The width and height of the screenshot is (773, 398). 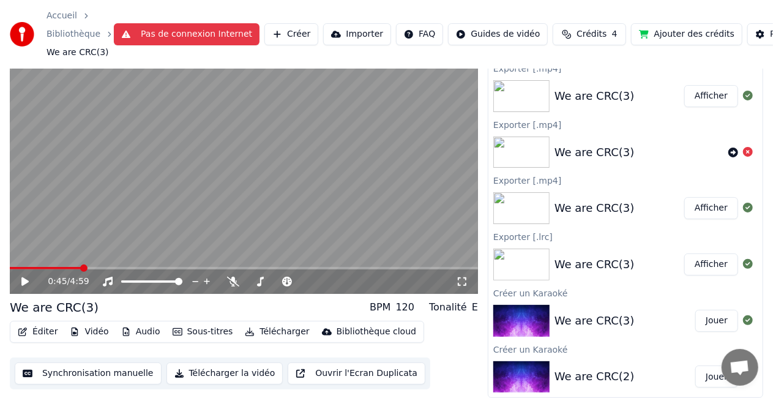 What do you see at coordinates (614, 34) in the screenshot?
I see `span: 4` at bounding box center [614, 34].